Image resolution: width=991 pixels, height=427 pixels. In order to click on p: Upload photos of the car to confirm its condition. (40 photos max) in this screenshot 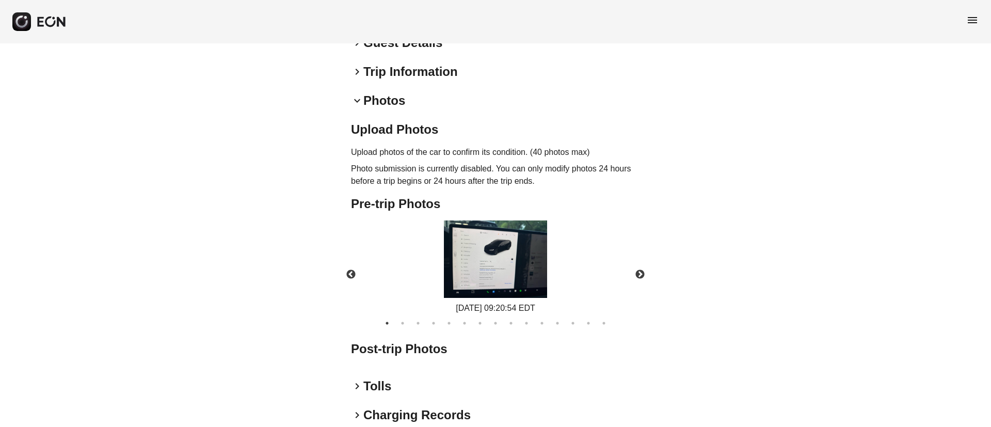, I will do `click(495, 152)`.